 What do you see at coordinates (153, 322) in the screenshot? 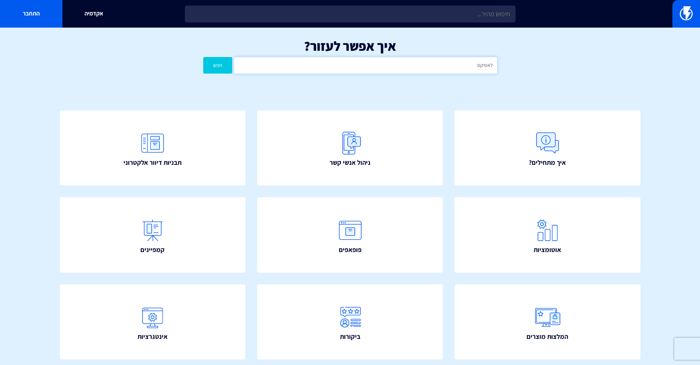
I see `a: אינטגרציות` at bounding box center [153, 322].